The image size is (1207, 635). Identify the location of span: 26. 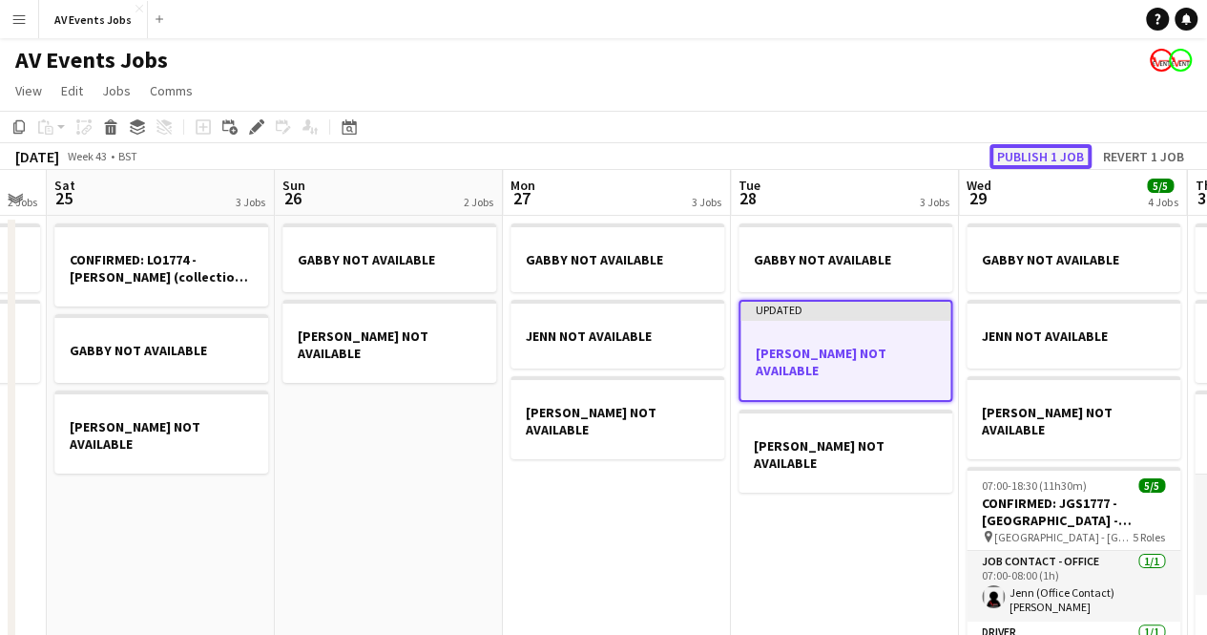
(292, 198).